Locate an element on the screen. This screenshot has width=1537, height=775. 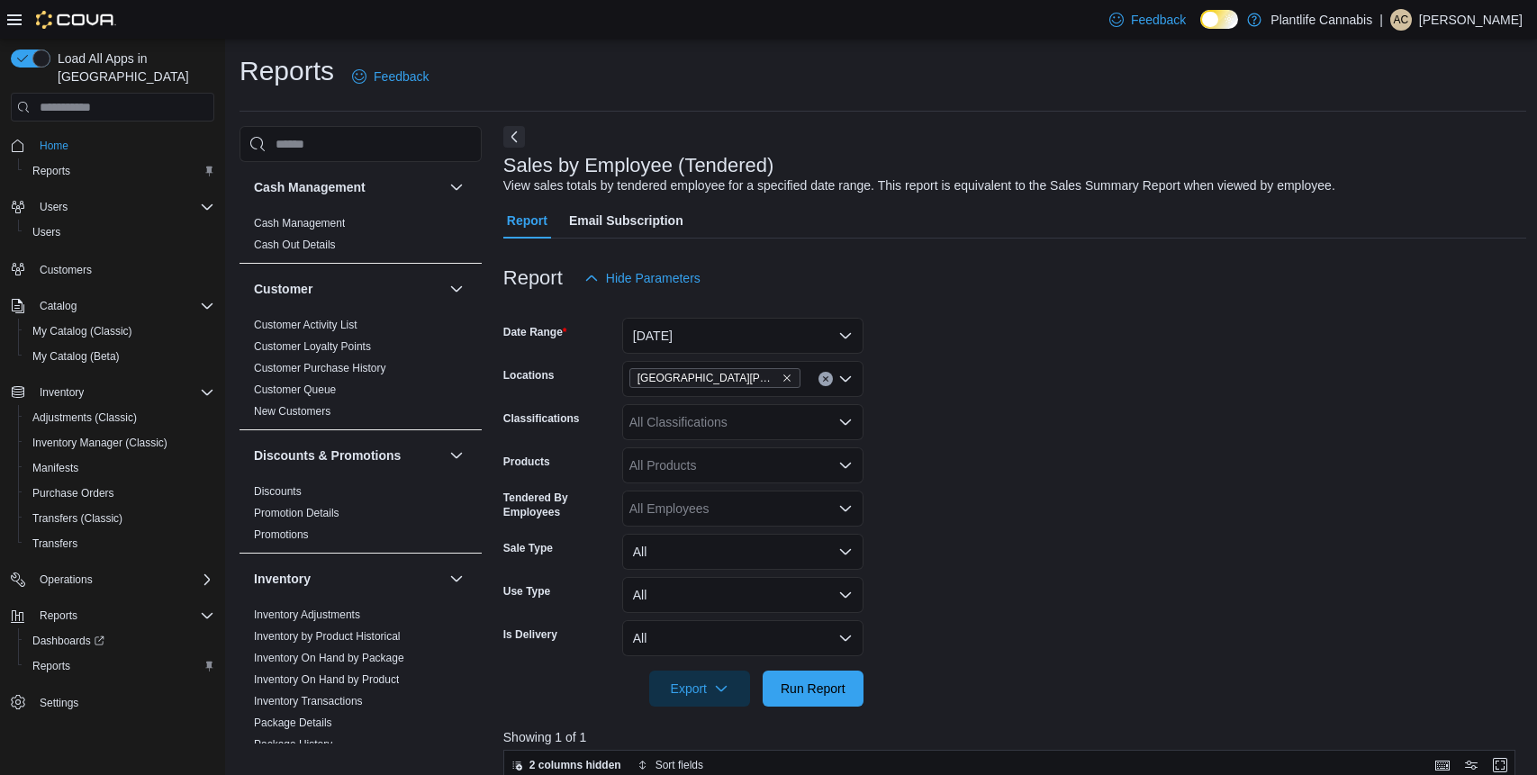
p: Showing 1 of 1 is located at coordinates (1015, 737).